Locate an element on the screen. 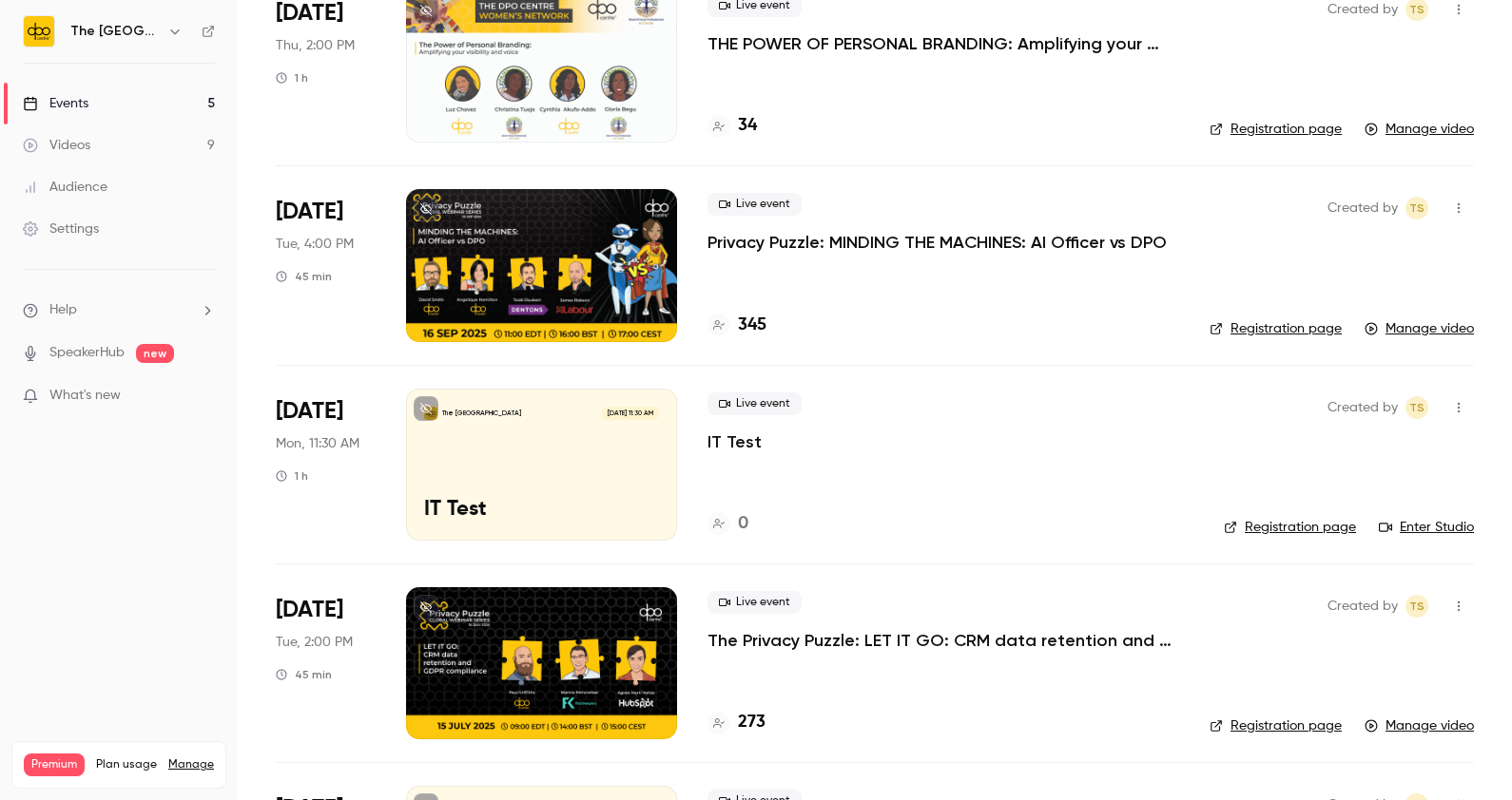 The height and width of the screenshot is (800, 1512). li: help-dropdown-opener is located at coordinates (119, 310).